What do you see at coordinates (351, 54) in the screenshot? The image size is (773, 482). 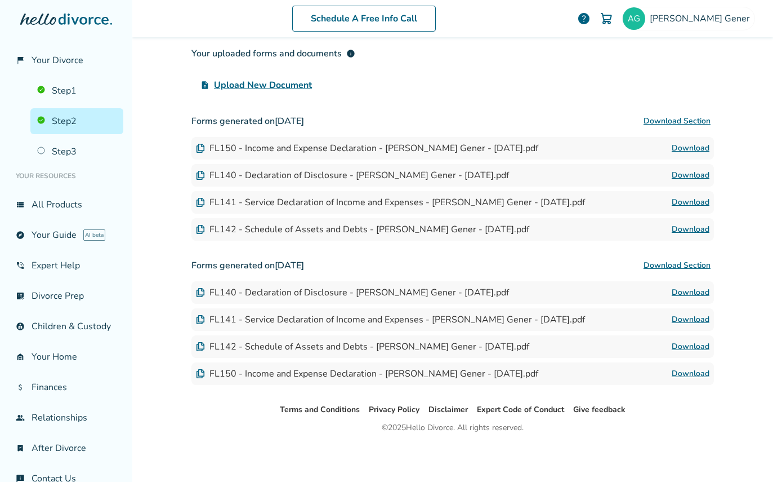 I see `span: info` at bounding box center [351, 54].